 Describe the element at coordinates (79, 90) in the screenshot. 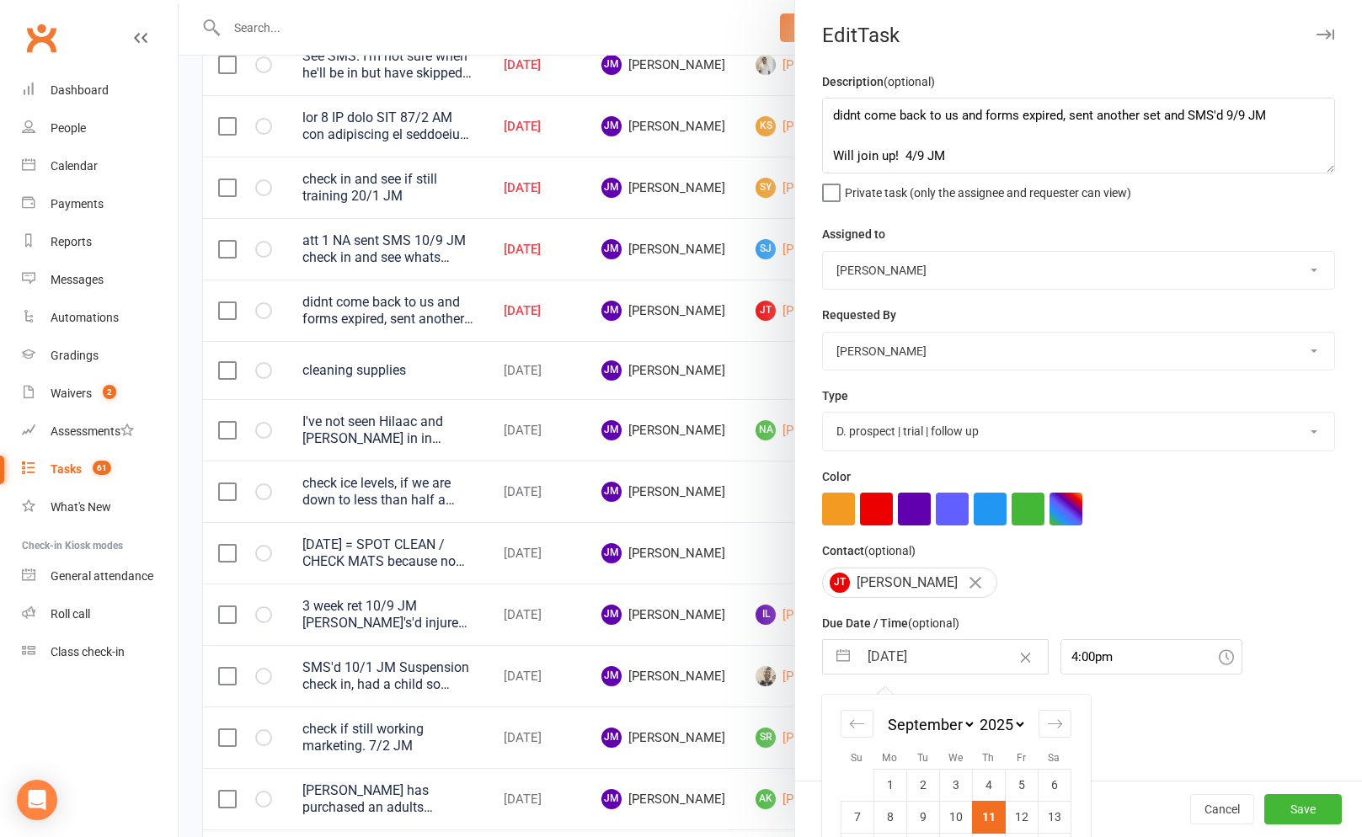

I see `div: Dashboard` at that location.